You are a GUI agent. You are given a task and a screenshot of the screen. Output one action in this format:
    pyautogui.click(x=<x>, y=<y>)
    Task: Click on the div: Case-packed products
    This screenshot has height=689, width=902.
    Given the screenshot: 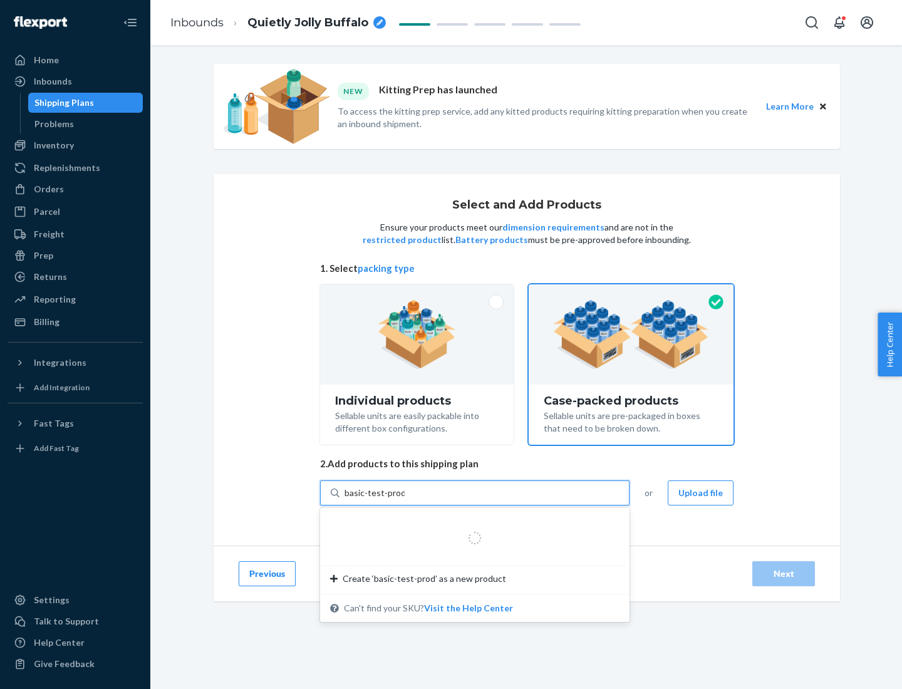 What is the action you would take?
    pyautogui.click(x=631, y=401)
    